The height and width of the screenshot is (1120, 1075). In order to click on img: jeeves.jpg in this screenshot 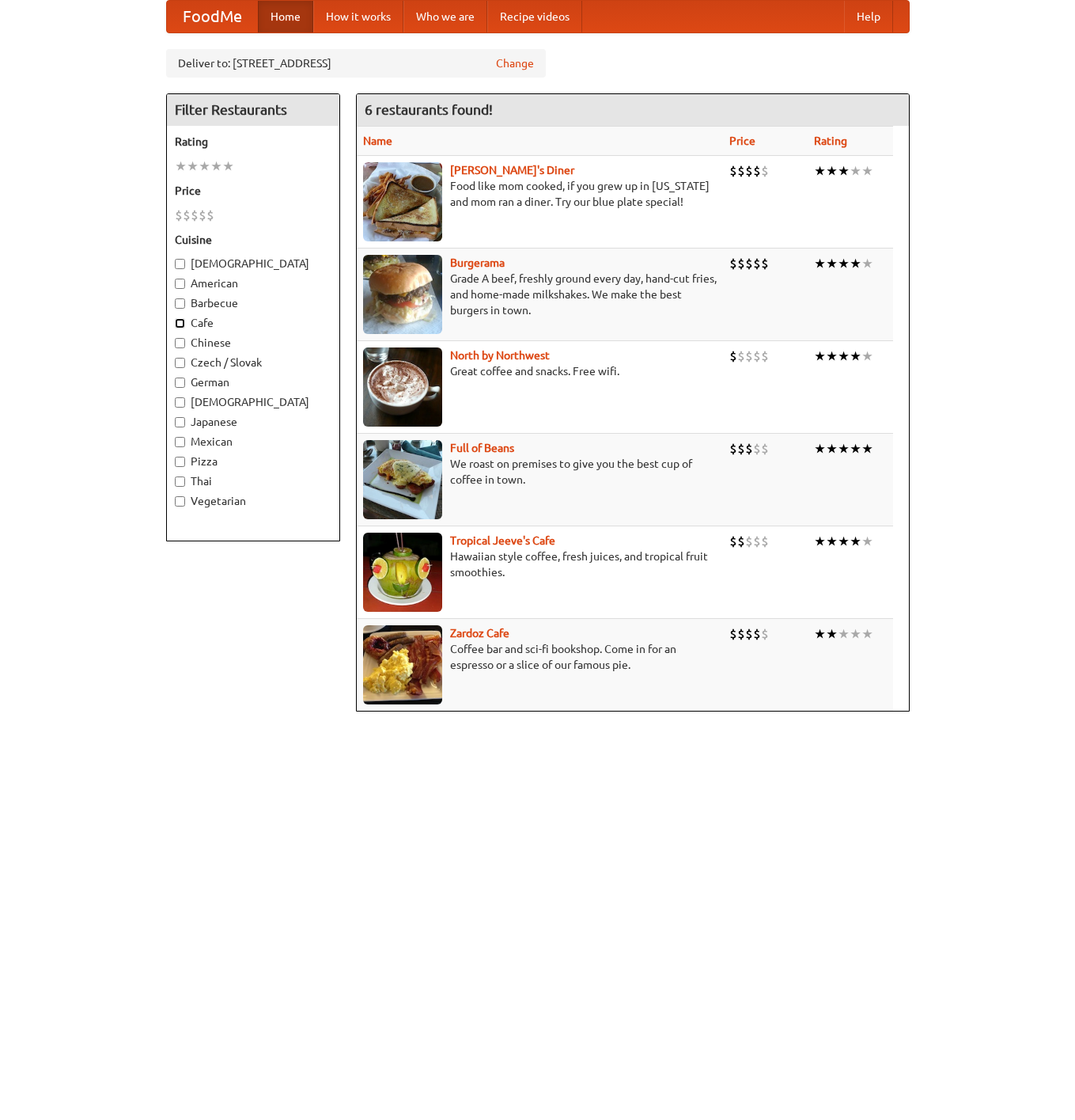, I will do `click(402, 572)`.